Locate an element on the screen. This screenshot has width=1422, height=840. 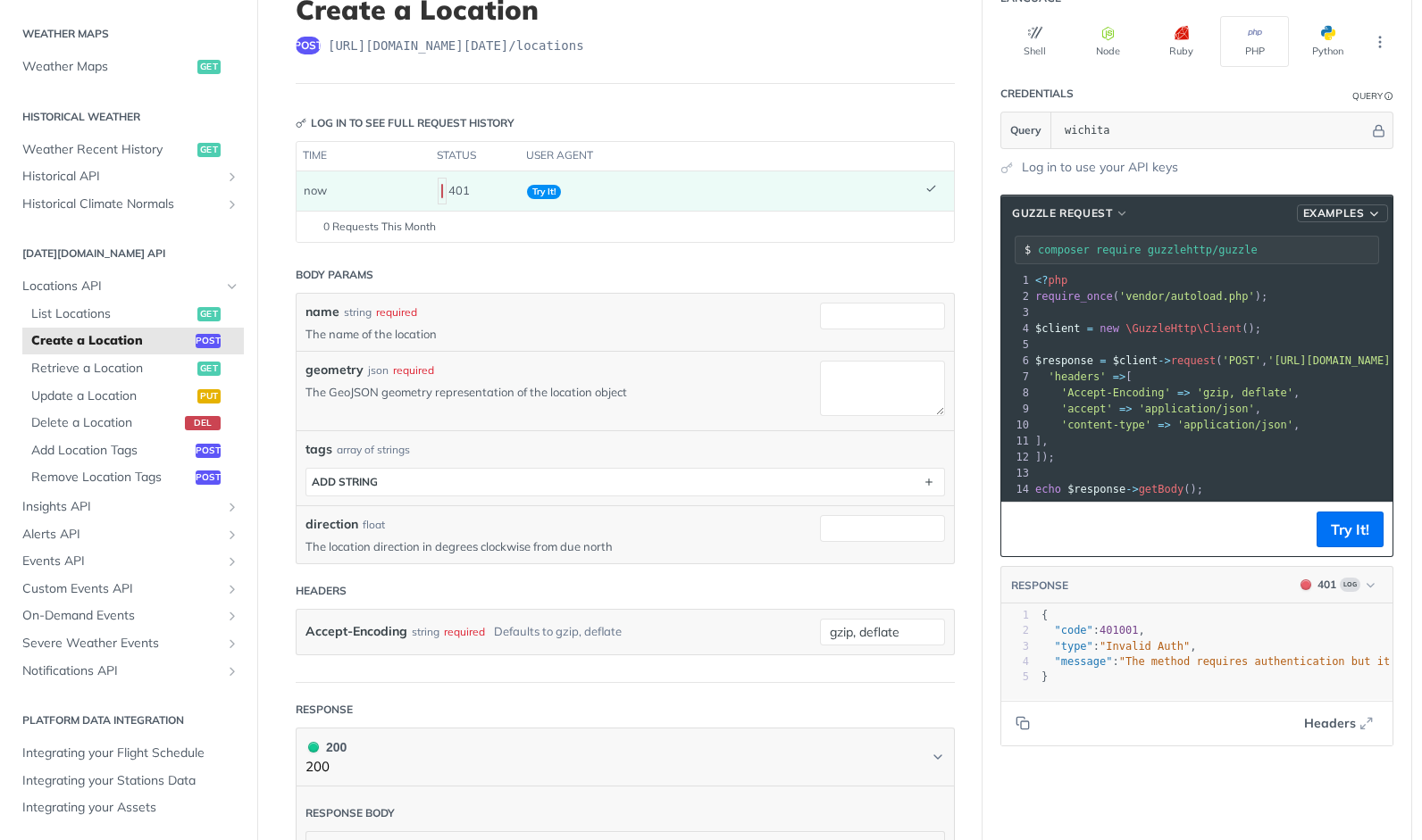
span: Historical Climate Normals is located at coordinates (122, 205).